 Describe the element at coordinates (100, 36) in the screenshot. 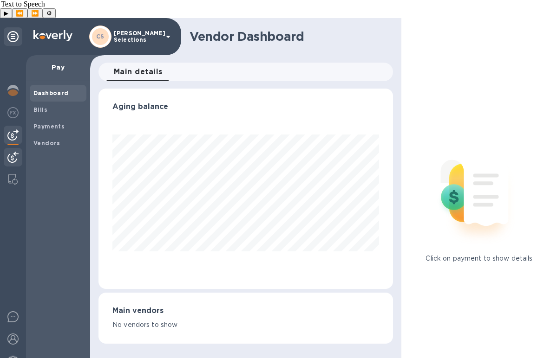

I see `b: CS` at that location.